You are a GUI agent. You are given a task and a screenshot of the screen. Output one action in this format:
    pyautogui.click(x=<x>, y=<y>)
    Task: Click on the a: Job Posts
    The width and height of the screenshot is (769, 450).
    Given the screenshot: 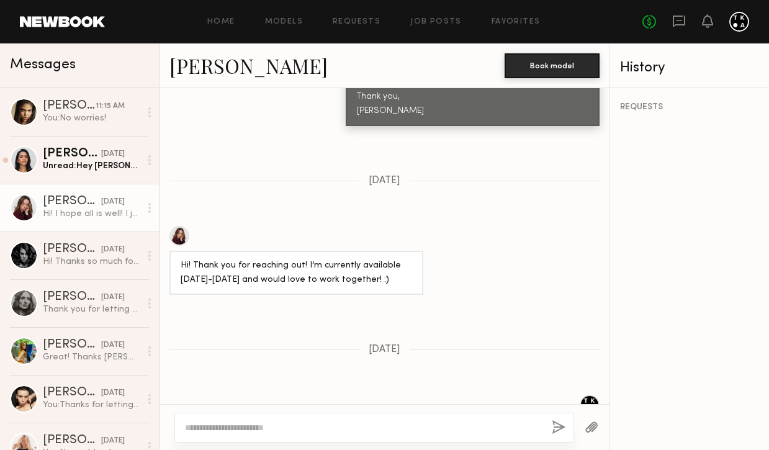 What is the action you would take?
    pyautogui.click(x=435, y=22)
    